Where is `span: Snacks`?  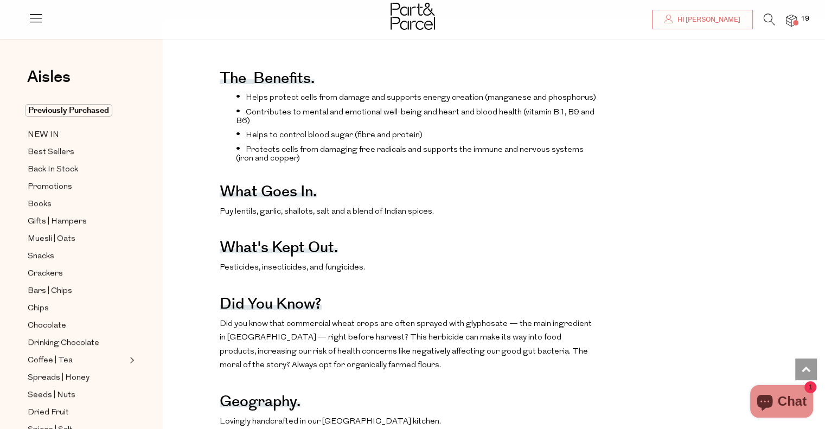 span: Snacks is located at coordinates (41, 257).